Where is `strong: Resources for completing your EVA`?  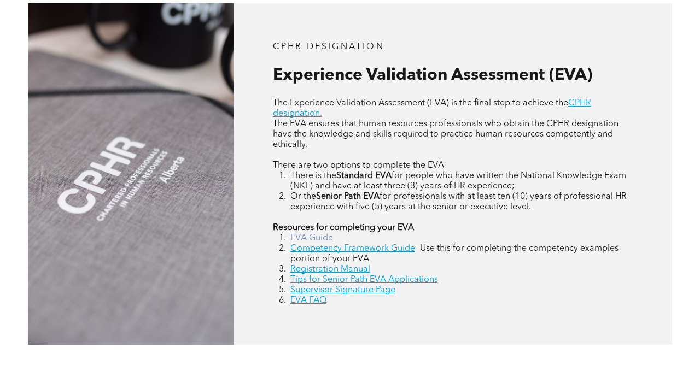
strong: Resources for completing your EVA is located at coordinates (343, 228).